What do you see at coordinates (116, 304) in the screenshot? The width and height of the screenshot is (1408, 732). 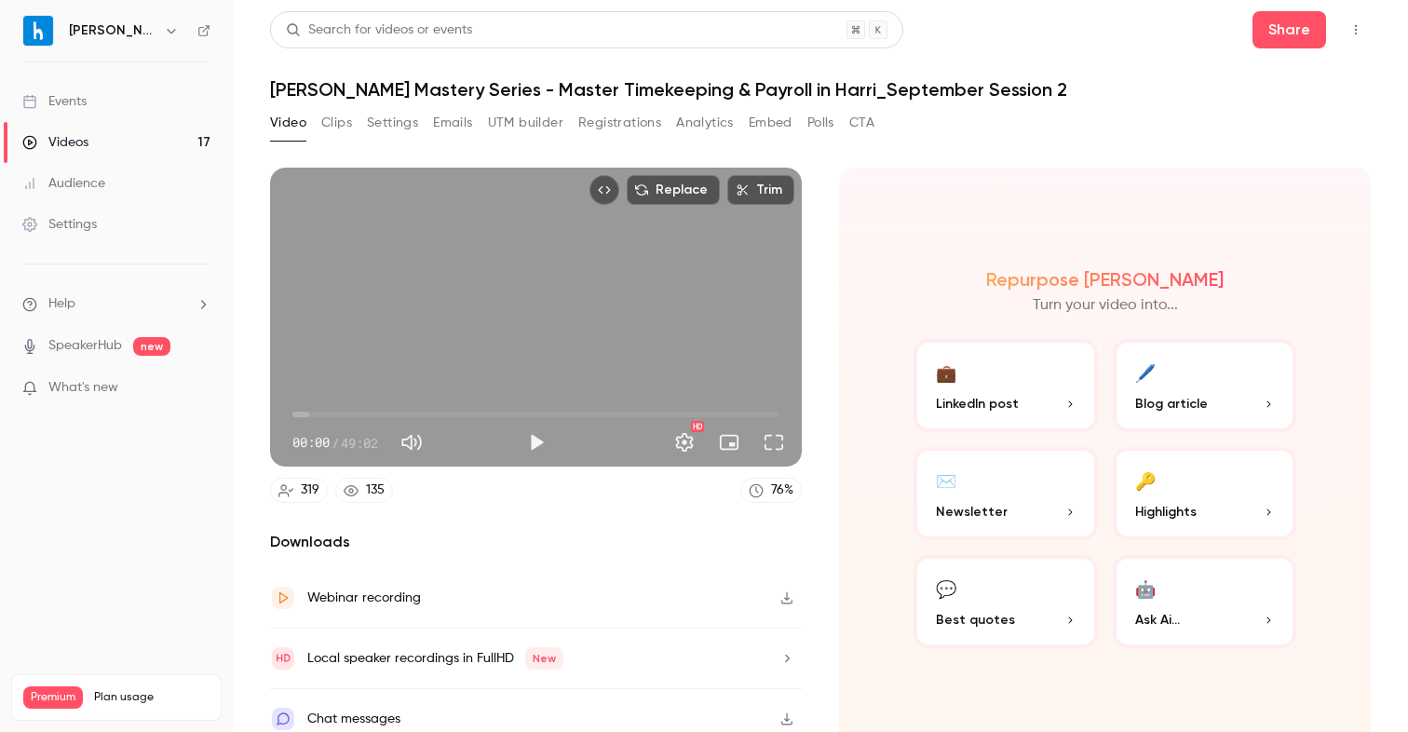 I see `li: help-dropdown-opener` at bounding box center [116, 304].